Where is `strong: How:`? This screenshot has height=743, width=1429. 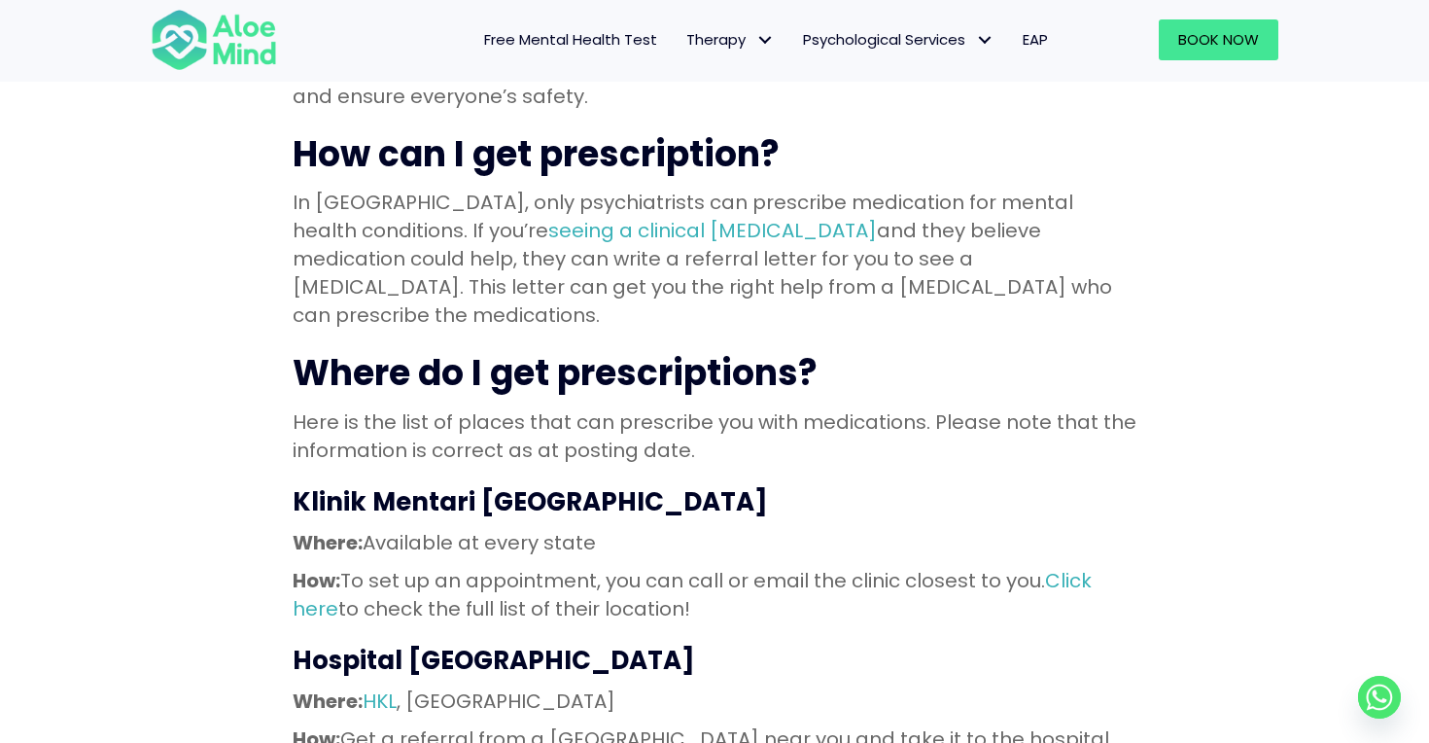 strong: How: is located at coordinates (316, 580).